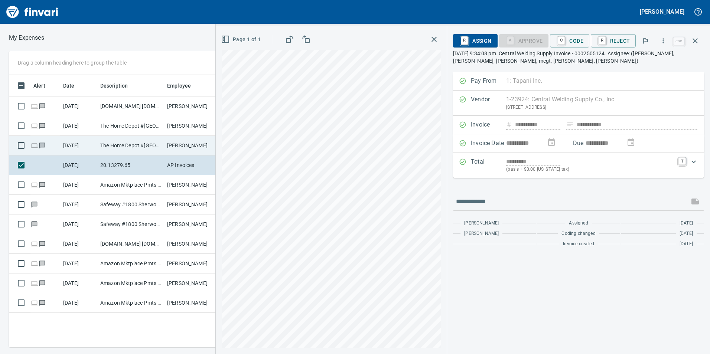  I want to click on span: Invoice created, so click(579, 244).